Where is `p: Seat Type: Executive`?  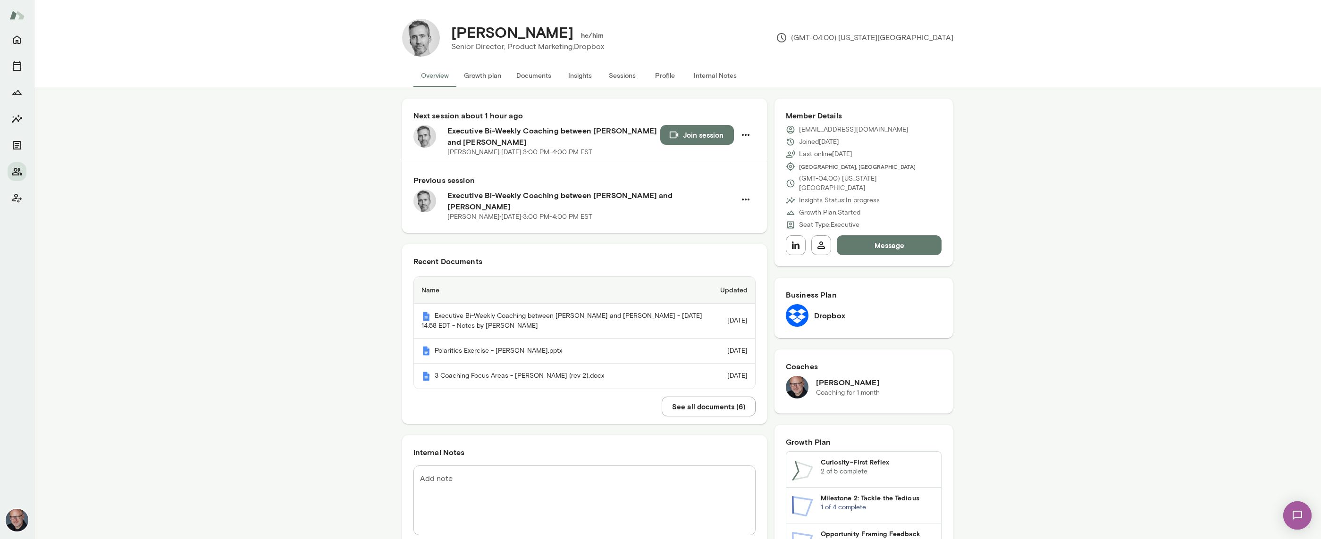 p: Seat Type: Executive is located at coordinates (829, 225).